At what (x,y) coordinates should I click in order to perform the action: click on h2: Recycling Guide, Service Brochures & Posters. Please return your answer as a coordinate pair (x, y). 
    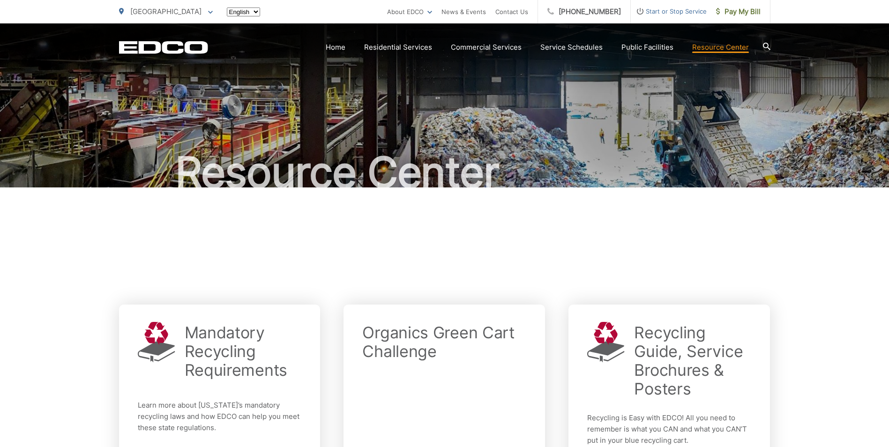
    Looking at the image, I should click on (693, 361).